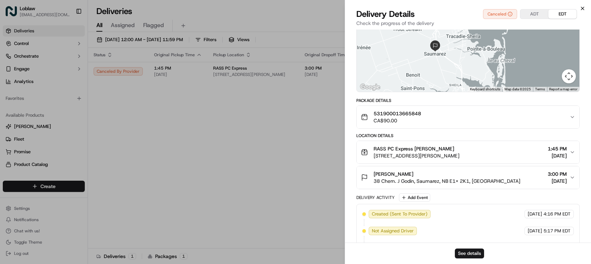  I want to click on a: 📗Knowledge Base, so click(30, 161).